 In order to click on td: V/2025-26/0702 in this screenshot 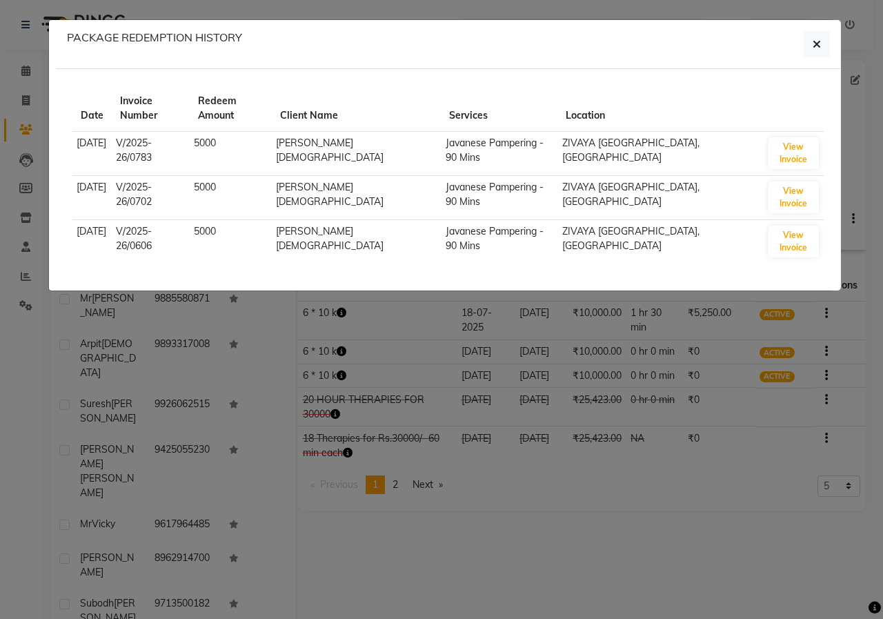, I will do `click(150, 197)`.